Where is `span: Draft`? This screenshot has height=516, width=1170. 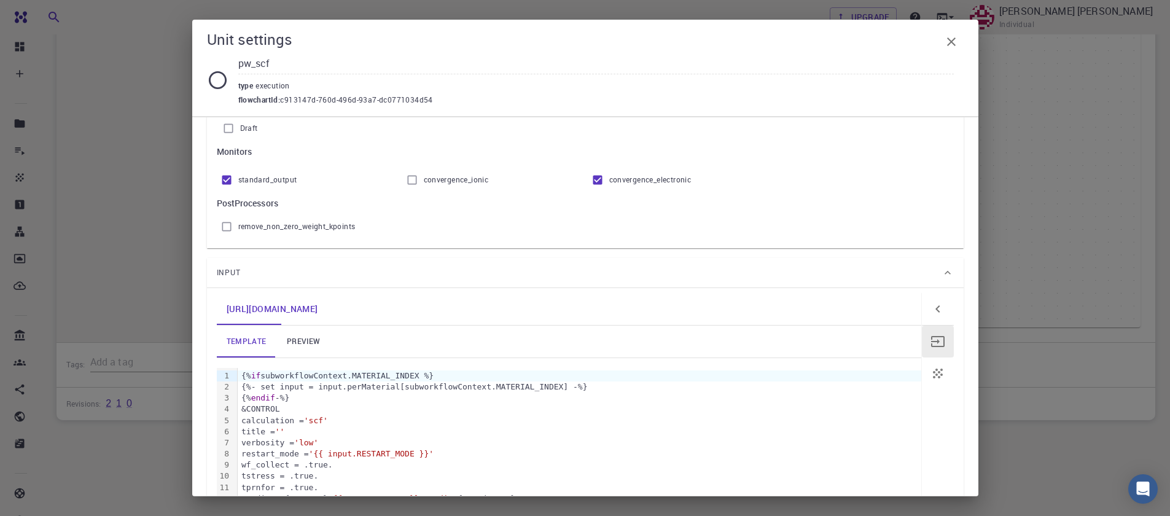
span: Draft is located at coordinates (249, 128).